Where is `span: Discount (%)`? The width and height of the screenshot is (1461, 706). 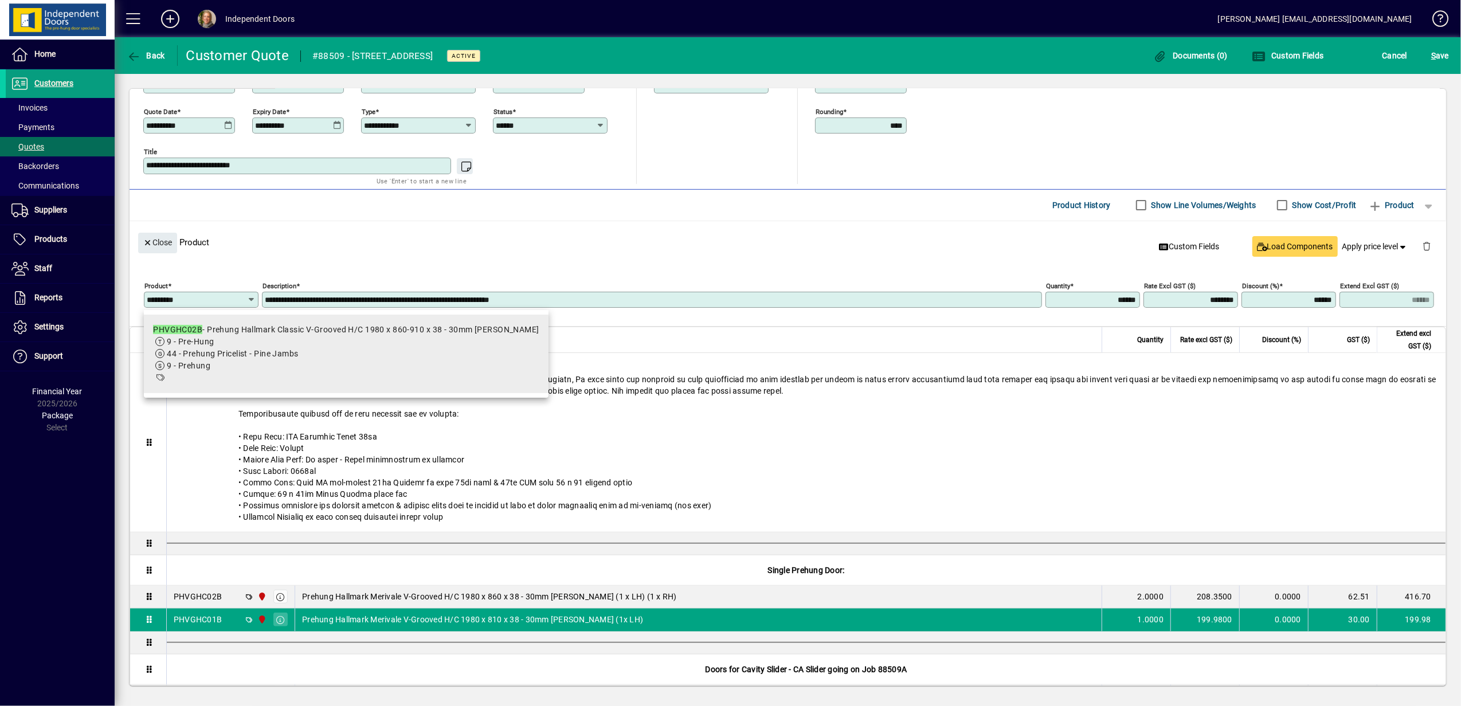
span: Discount (%) is located at coordinates (1282, 340).